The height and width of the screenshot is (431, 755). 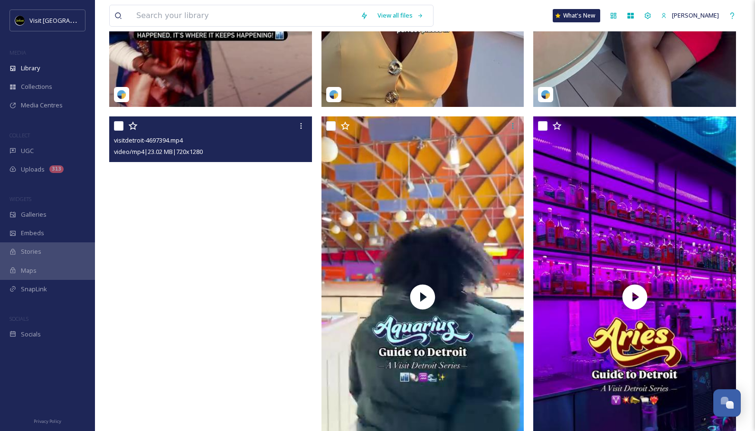 What do you see at coordinates (32, 233) in the screenshot?
I see `span: Embeds` at bounding box center [32, 233].